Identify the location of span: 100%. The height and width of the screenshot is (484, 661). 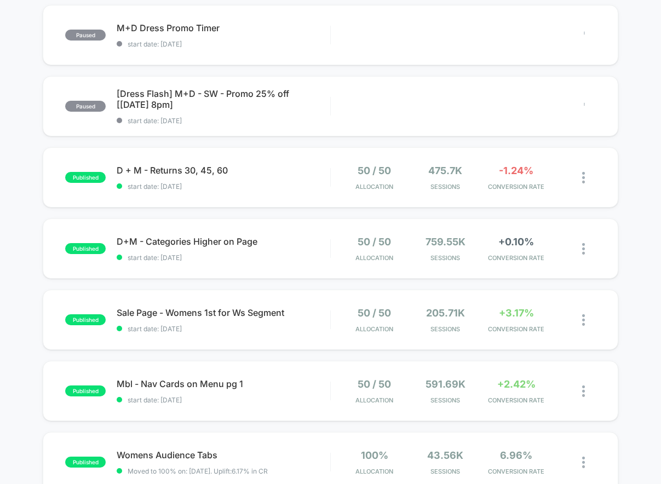
(375, 455).